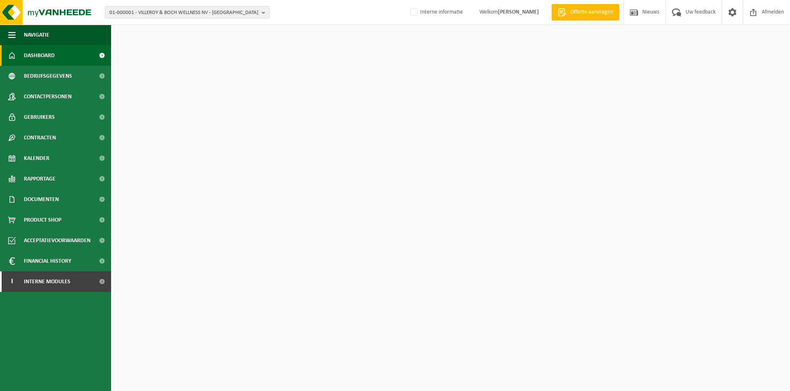  I want to click on a: Offerte aanvragen, so click(585, 12).